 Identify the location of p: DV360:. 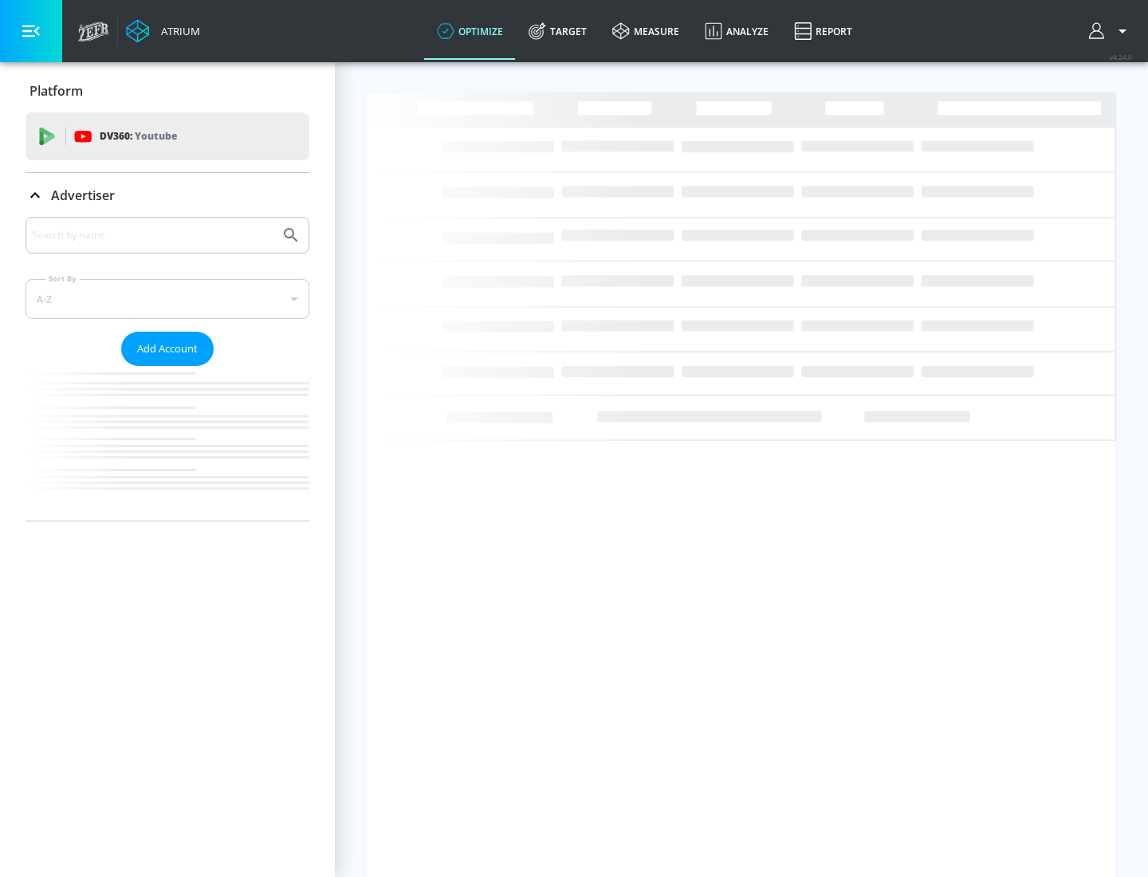
(138, 136).